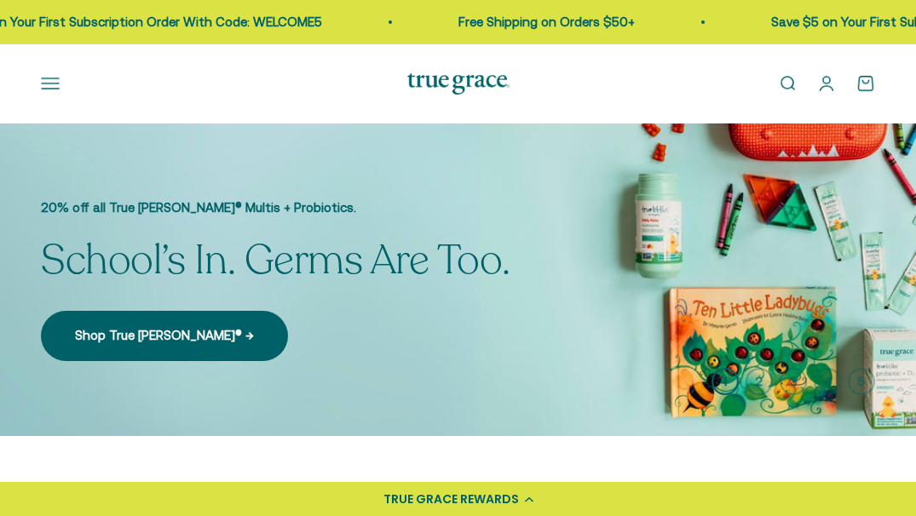 Image resolution: width=916 pixels, height=516 pixels. I want to click on button: 3, so click(793, 382).